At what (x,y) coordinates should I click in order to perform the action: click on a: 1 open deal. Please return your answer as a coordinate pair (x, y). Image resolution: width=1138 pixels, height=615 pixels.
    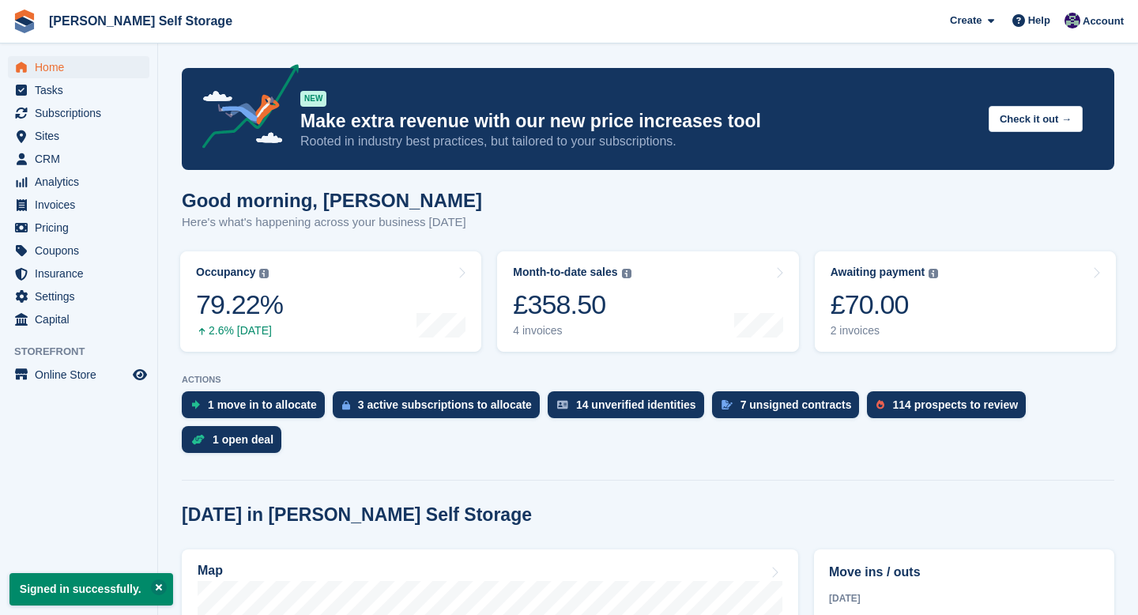
    Looking at the image, I should click on (236, 444).